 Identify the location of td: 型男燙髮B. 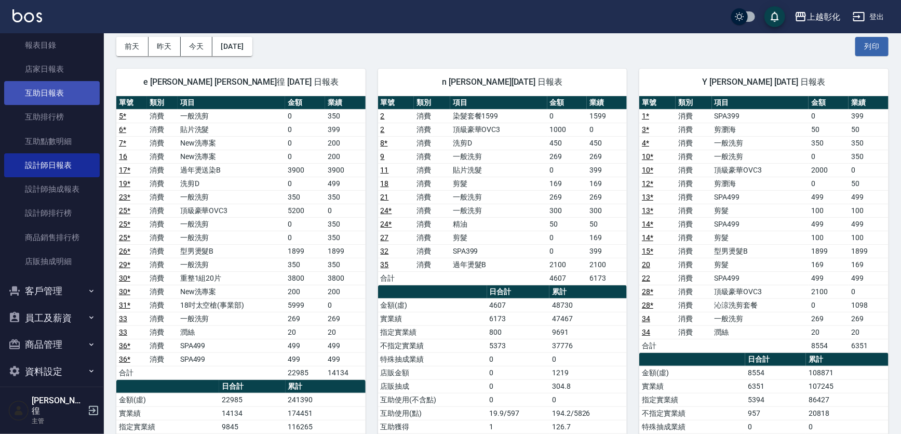
(760, 251).